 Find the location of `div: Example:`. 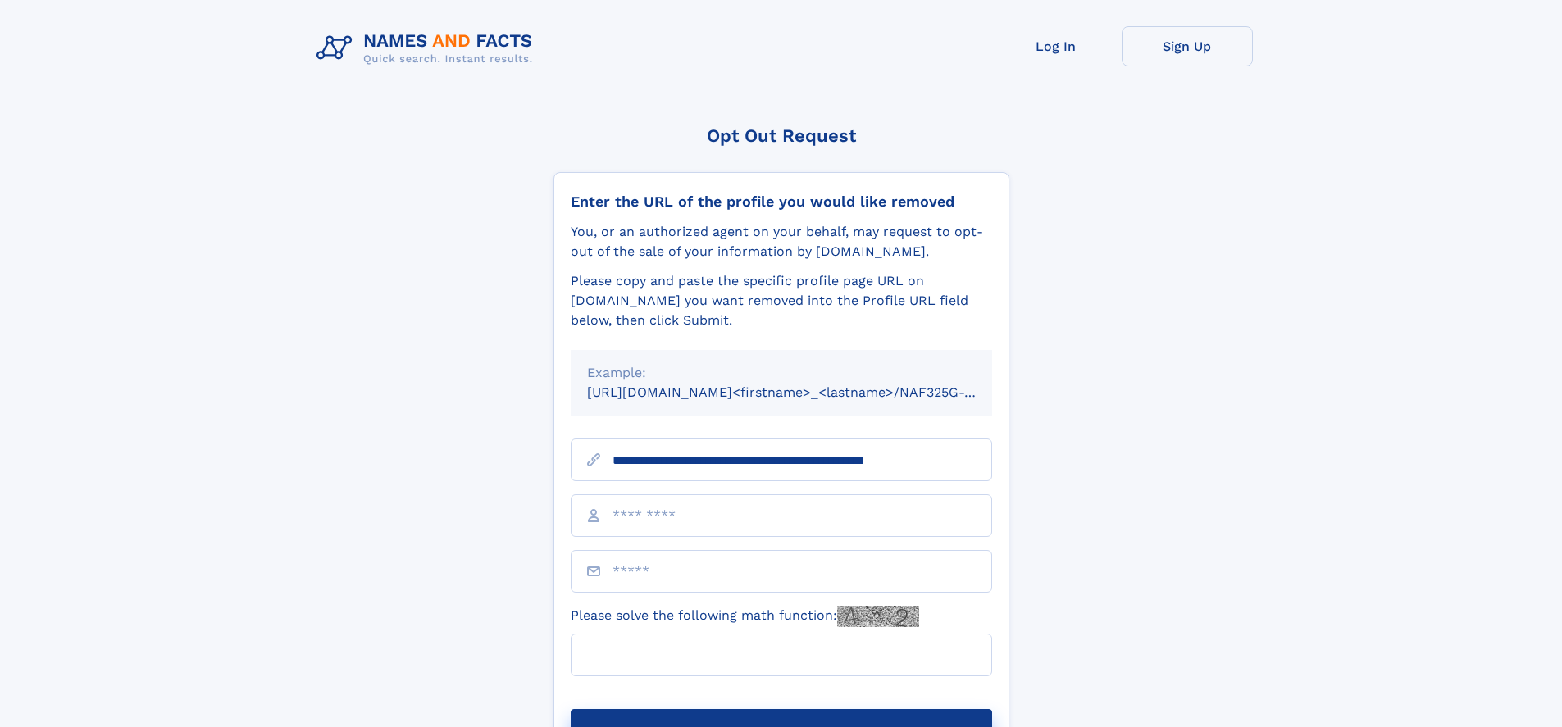

div: Example: is located at coordinates (781, 373).